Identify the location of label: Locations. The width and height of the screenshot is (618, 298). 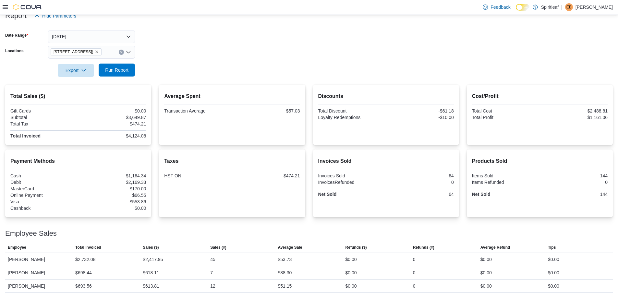
(14, 51).